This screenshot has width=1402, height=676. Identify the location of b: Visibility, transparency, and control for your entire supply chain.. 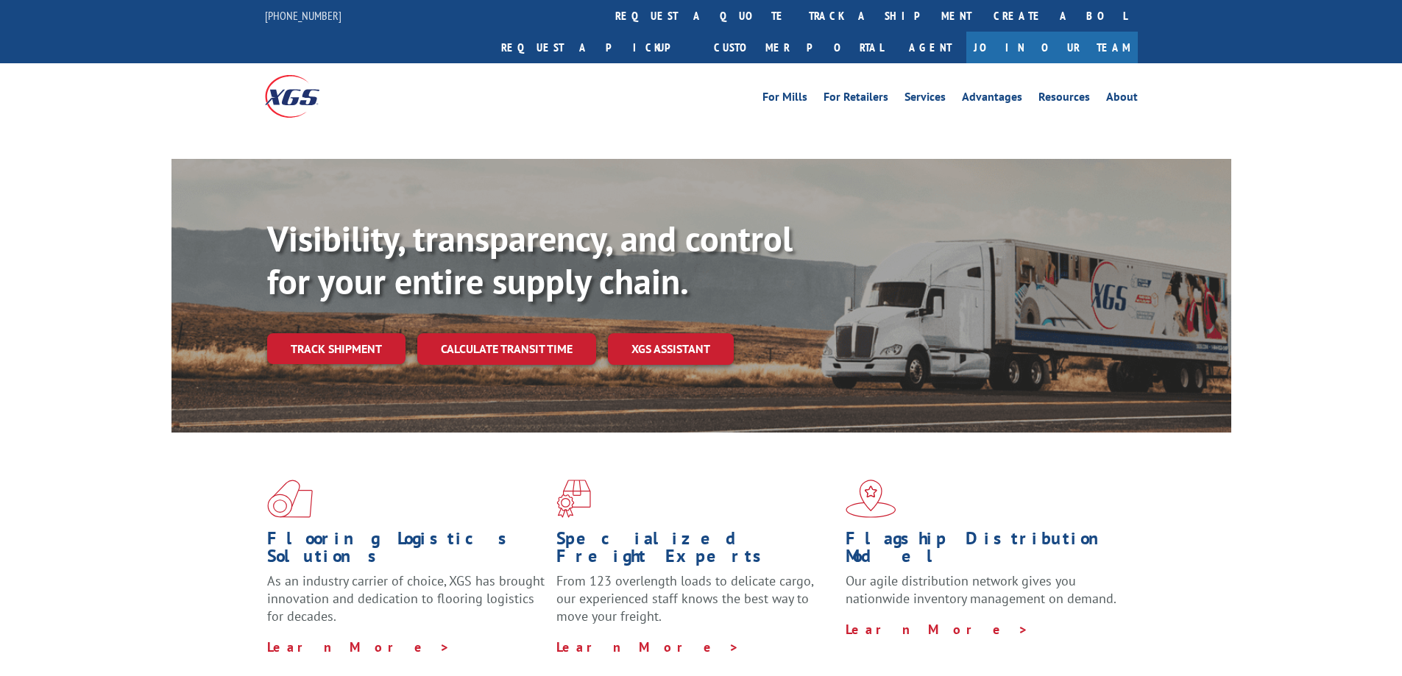
(530, 260).